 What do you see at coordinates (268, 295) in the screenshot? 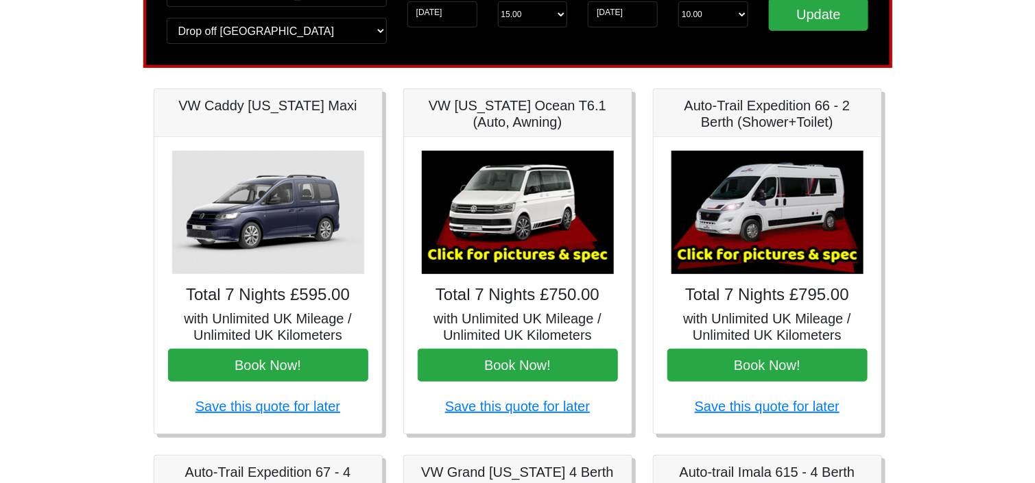
I see `h4: Total 7 Nights £595.00` at bounding box center [268, 295].